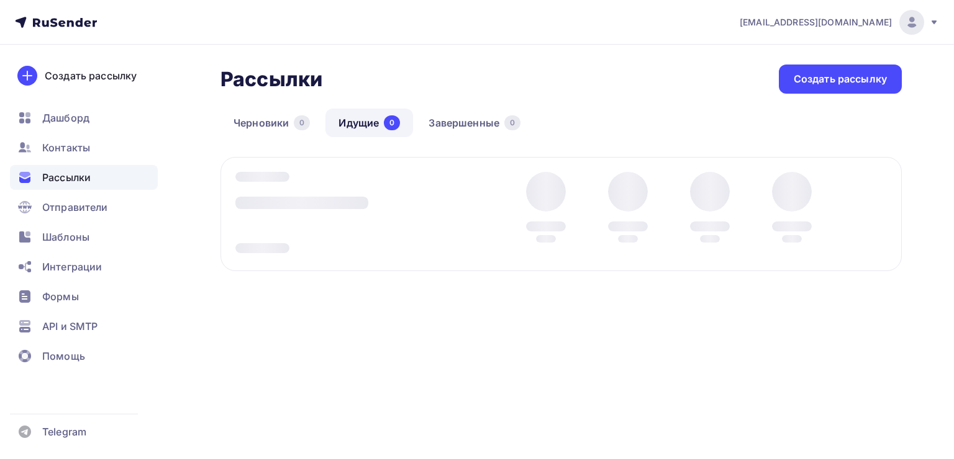  What do you see at coordinates (474, 123) in the screenshot?
I see `a: Завершенные0` at bounding box center [474, 123].